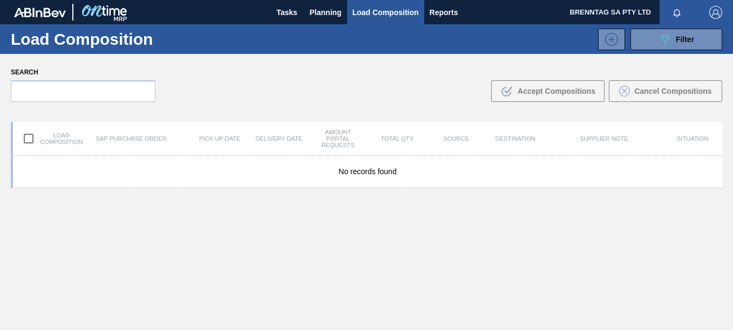 The height and width of the screenshot is (330, 733). I want to click on label: Search, so click(83, 72).